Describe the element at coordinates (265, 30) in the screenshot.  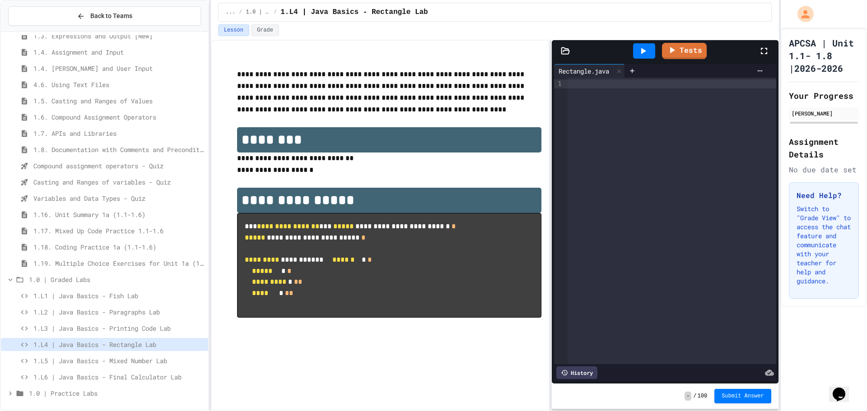
I see `button: Grade` at that location.